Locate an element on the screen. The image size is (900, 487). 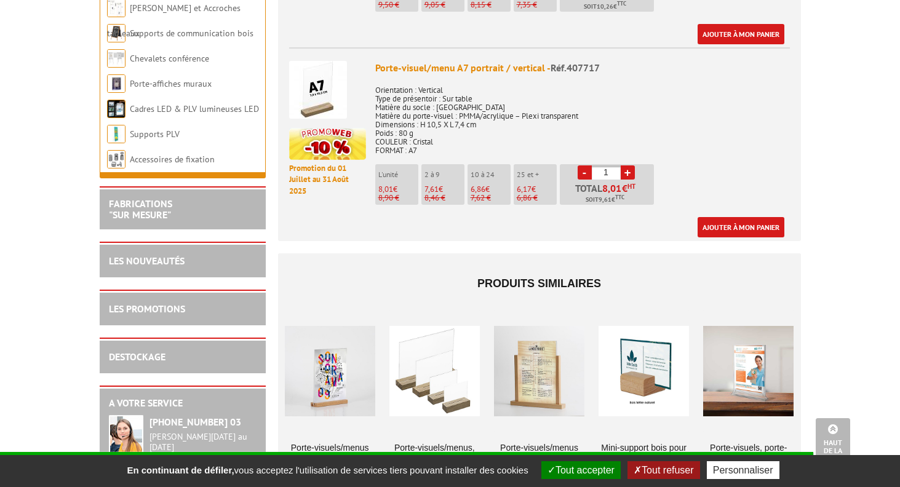
a: Cadres LED & PLV lumineuses LED is located at coordinates (194, 109).